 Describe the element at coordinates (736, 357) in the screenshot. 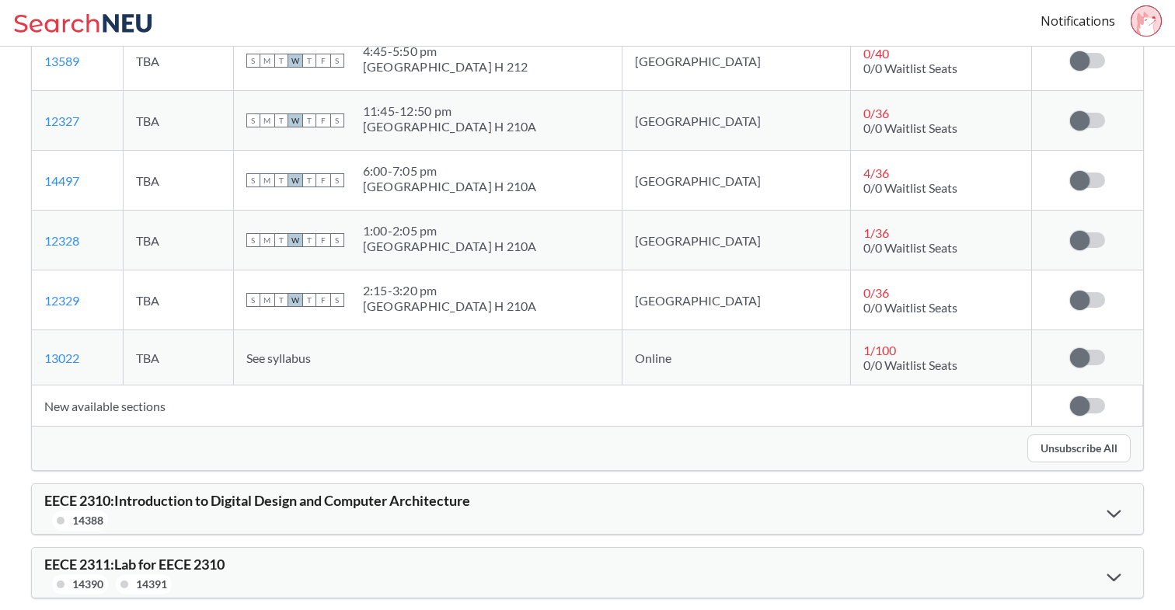

I see `td: Online` at that location.